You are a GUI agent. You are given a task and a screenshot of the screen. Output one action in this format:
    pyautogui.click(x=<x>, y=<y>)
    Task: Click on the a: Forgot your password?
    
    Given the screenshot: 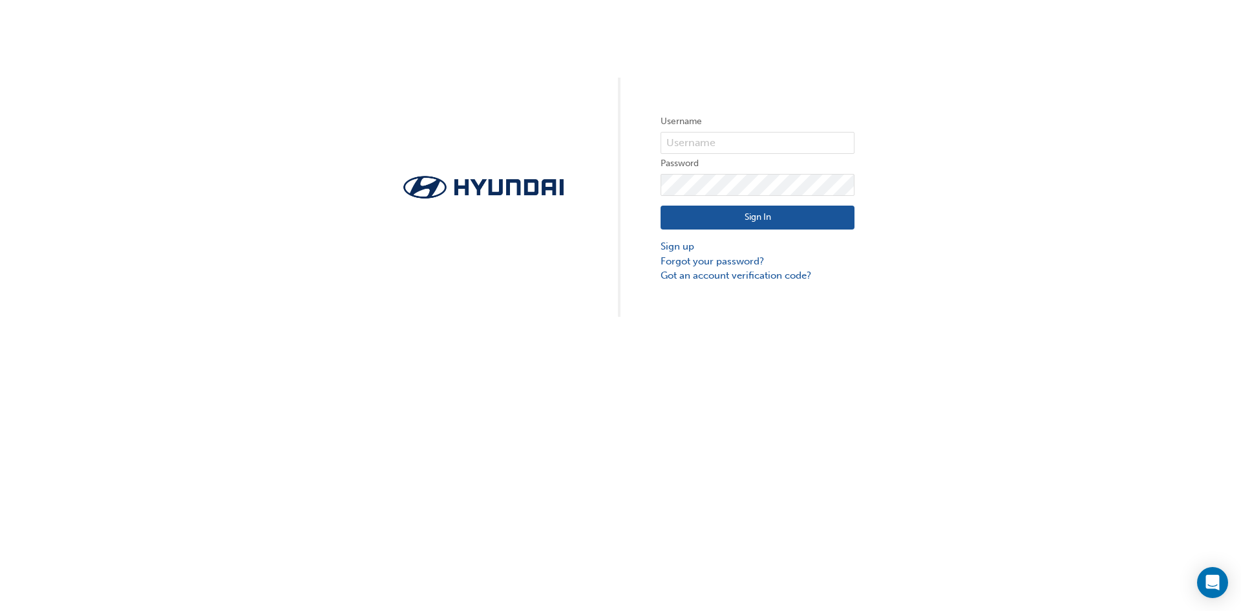 What is the action you would take?
    pyautogui.click(x=758, y=261)
    